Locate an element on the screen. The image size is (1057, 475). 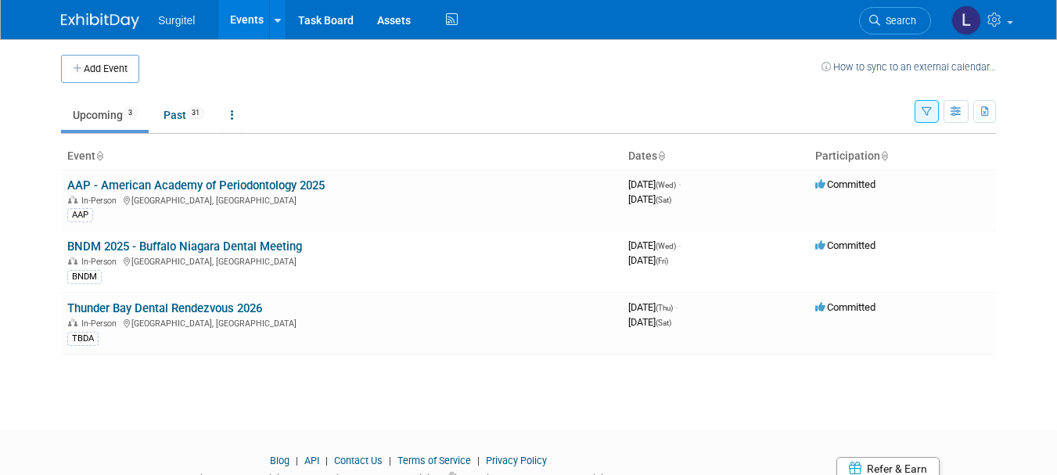
button: Add Event is located at coordinates (100, 69).